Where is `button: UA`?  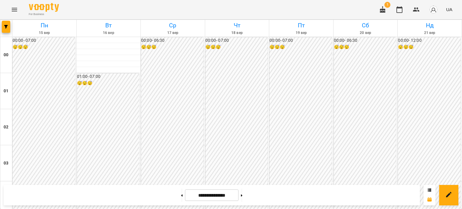 button: UA is located at coordinates (449, 9).